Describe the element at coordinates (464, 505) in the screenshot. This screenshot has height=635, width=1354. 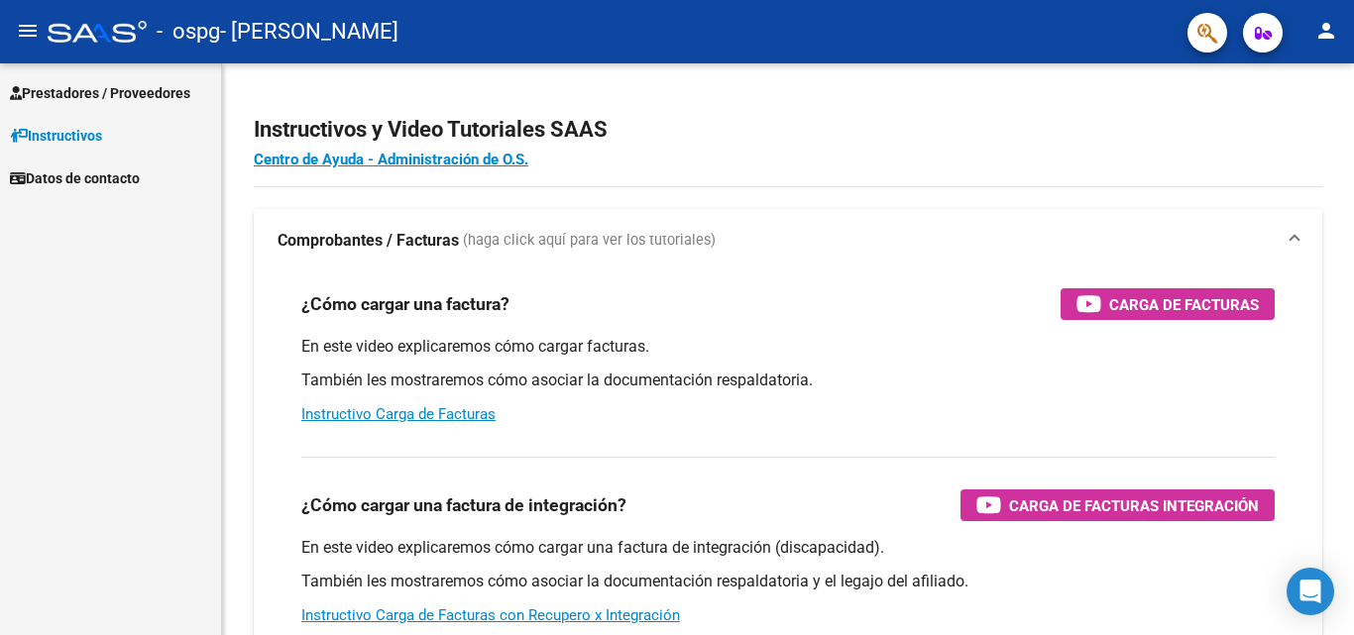
I see `h3: ¿Cómo cargar una factura de integración?` at that location.